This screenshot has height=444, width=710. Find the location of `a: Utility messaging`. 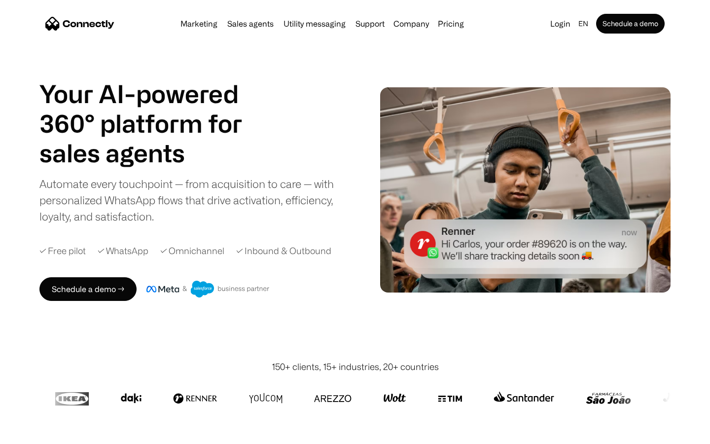

a: Utility messaging is located at coordinates (315, 24).